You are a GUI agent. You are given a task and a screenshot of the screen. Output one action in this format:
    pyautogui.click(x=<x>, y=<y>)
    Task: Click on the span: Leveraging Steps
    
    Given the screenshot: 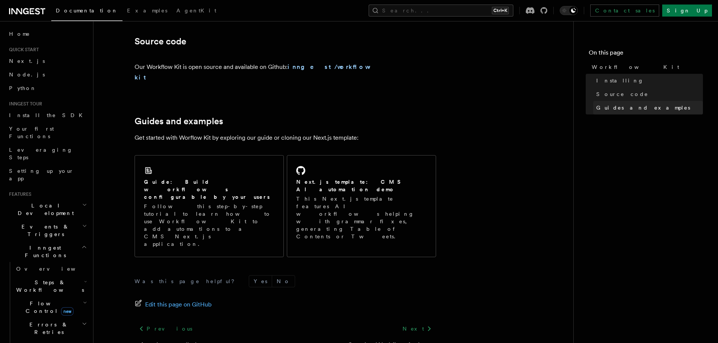 What is the action you would take?
    pyautogui.click(x=41, y=154)
    